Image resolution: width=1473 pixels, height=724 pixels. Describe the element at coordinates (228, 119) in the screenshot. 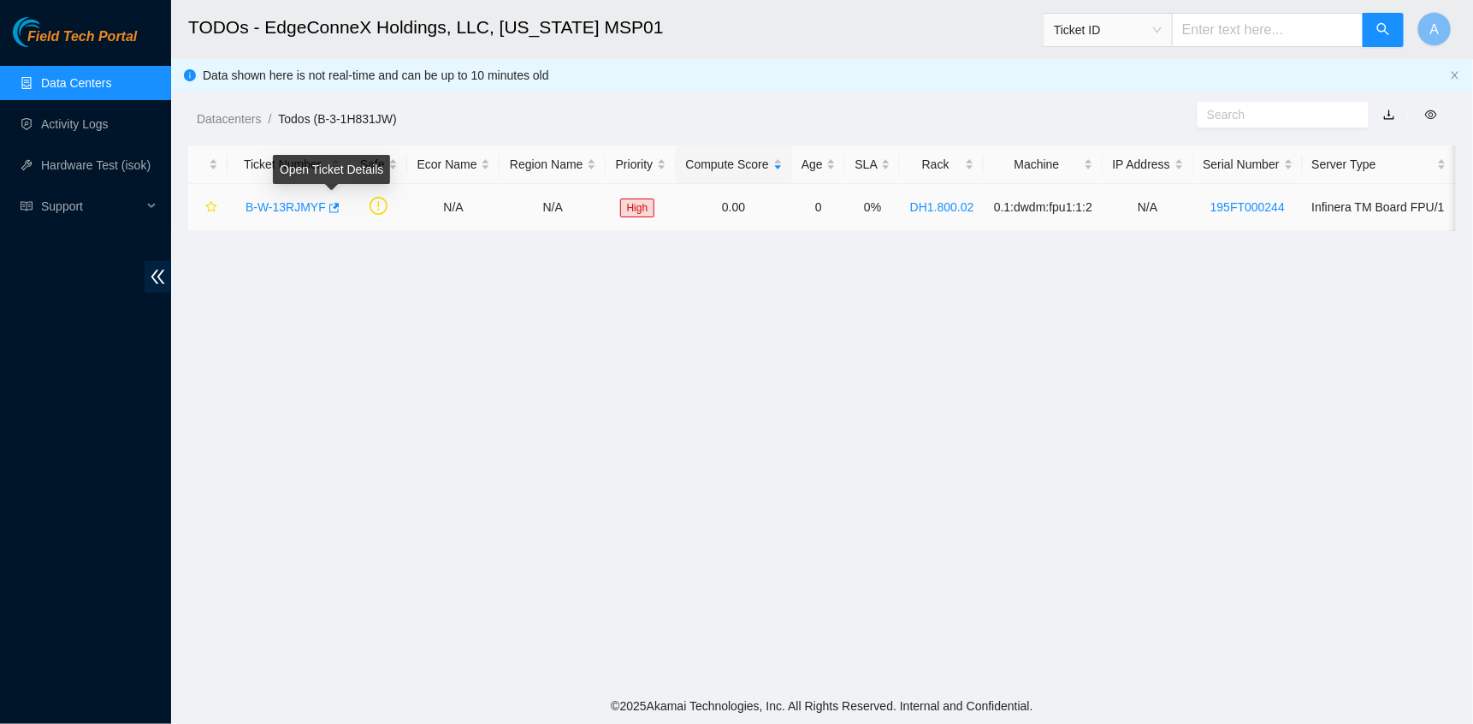

I see `a: Datacenters` at that location.